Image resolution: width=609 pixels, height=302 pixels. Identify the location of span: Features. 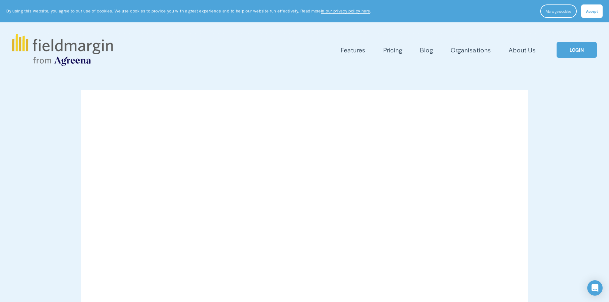
(353, 50).